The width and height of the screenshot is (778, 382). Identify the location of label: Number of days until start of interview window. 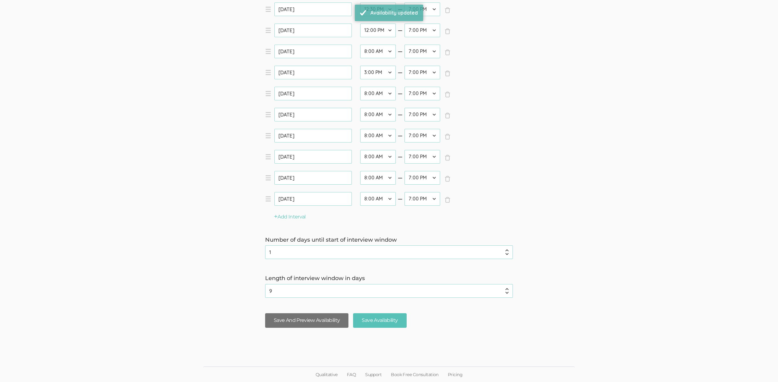
(389, 240).